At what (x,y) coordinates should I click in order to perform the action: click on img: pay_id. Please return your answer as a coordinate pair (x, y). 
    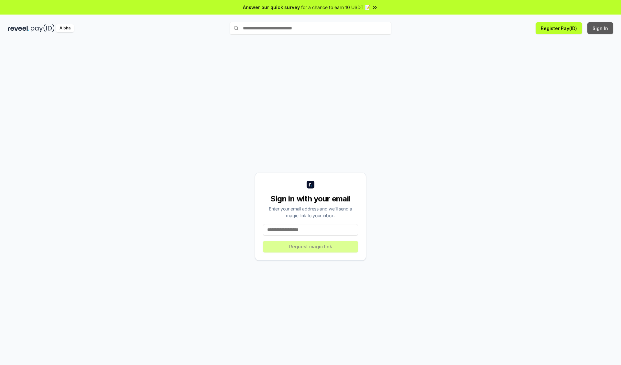
    Looking at the image, I should click on (43, 28).